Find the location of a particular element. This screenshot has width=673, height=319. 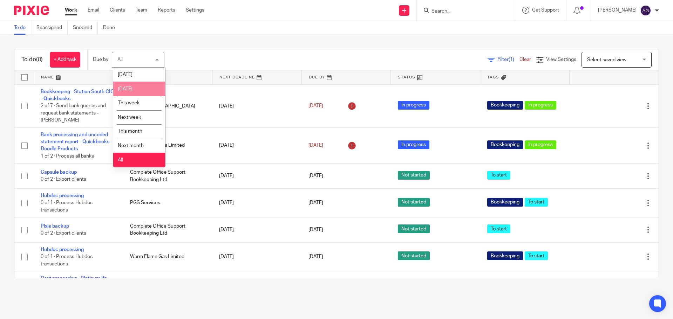

a: Clear is located at coordinates (525, 60).